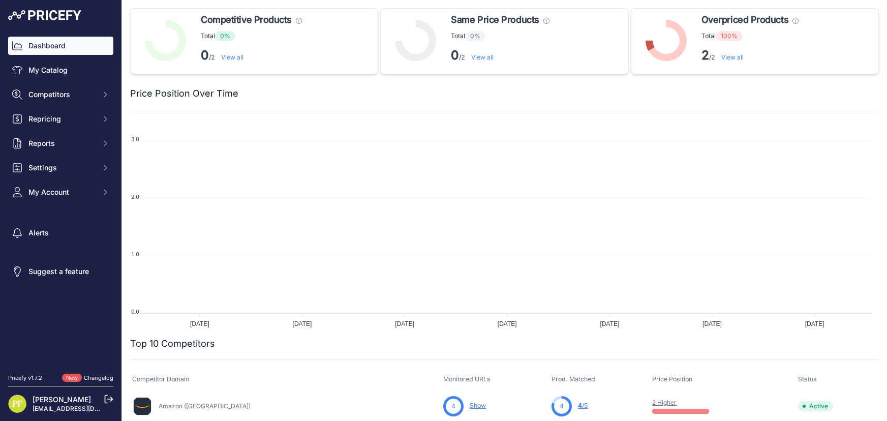 This screenshot has height=421, width=887. What do you see at coordinates (61, 168) in the screenshot?
I see `button: Settings` at bounding box center [61, 168].